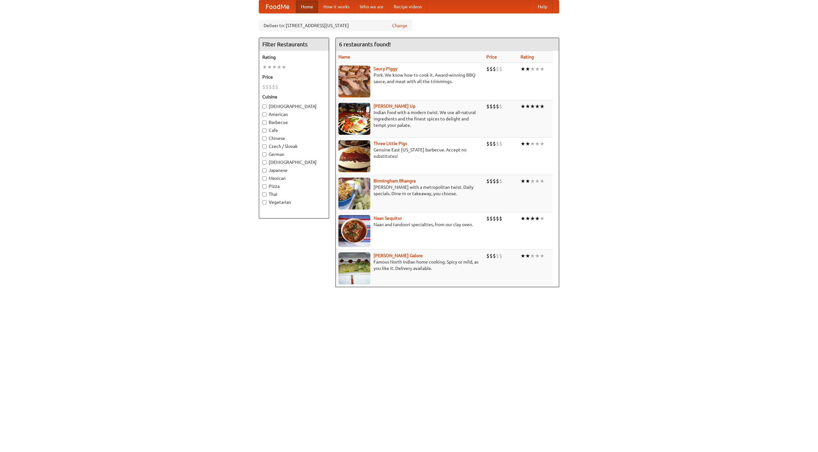  What do you see at coordinates (307, 7) in the screenshot?
I see `a: Home` at bounding box center [307, 7].